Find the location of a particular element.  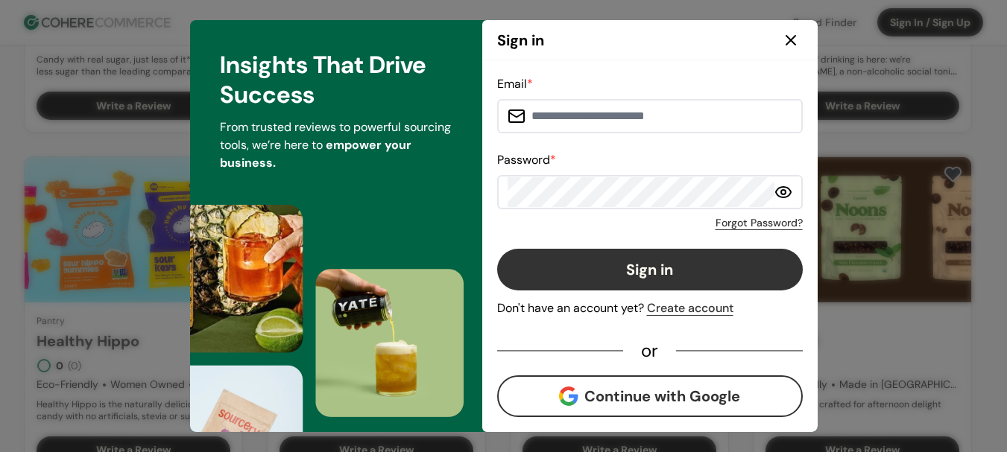

p: From trusted reviews to powerful sourcing tools, we’re here to is located at coordinates (336, 145).